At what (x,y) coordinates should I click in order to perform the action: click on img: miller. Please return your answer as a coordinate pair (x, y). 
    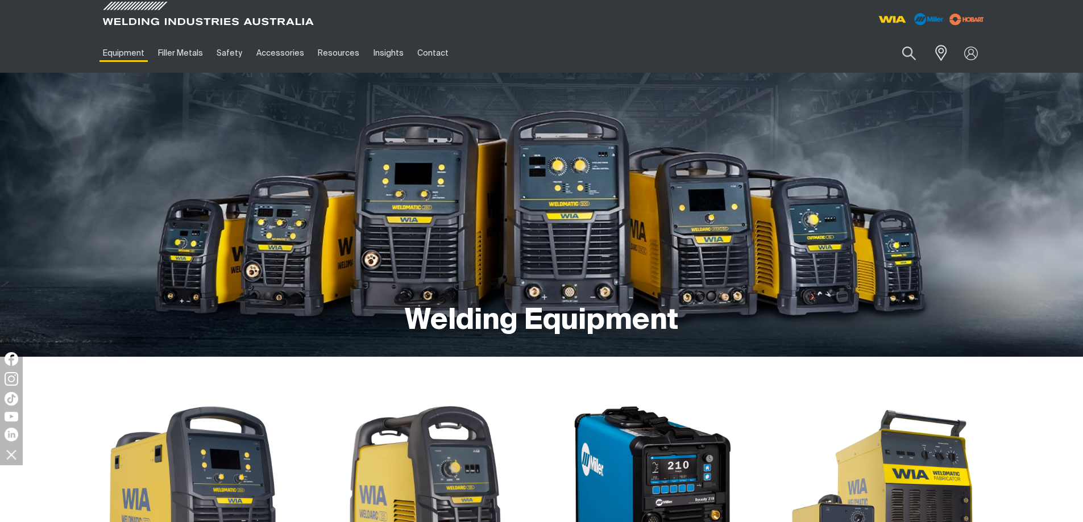
    Looking at the image, I should click on (966, 19).